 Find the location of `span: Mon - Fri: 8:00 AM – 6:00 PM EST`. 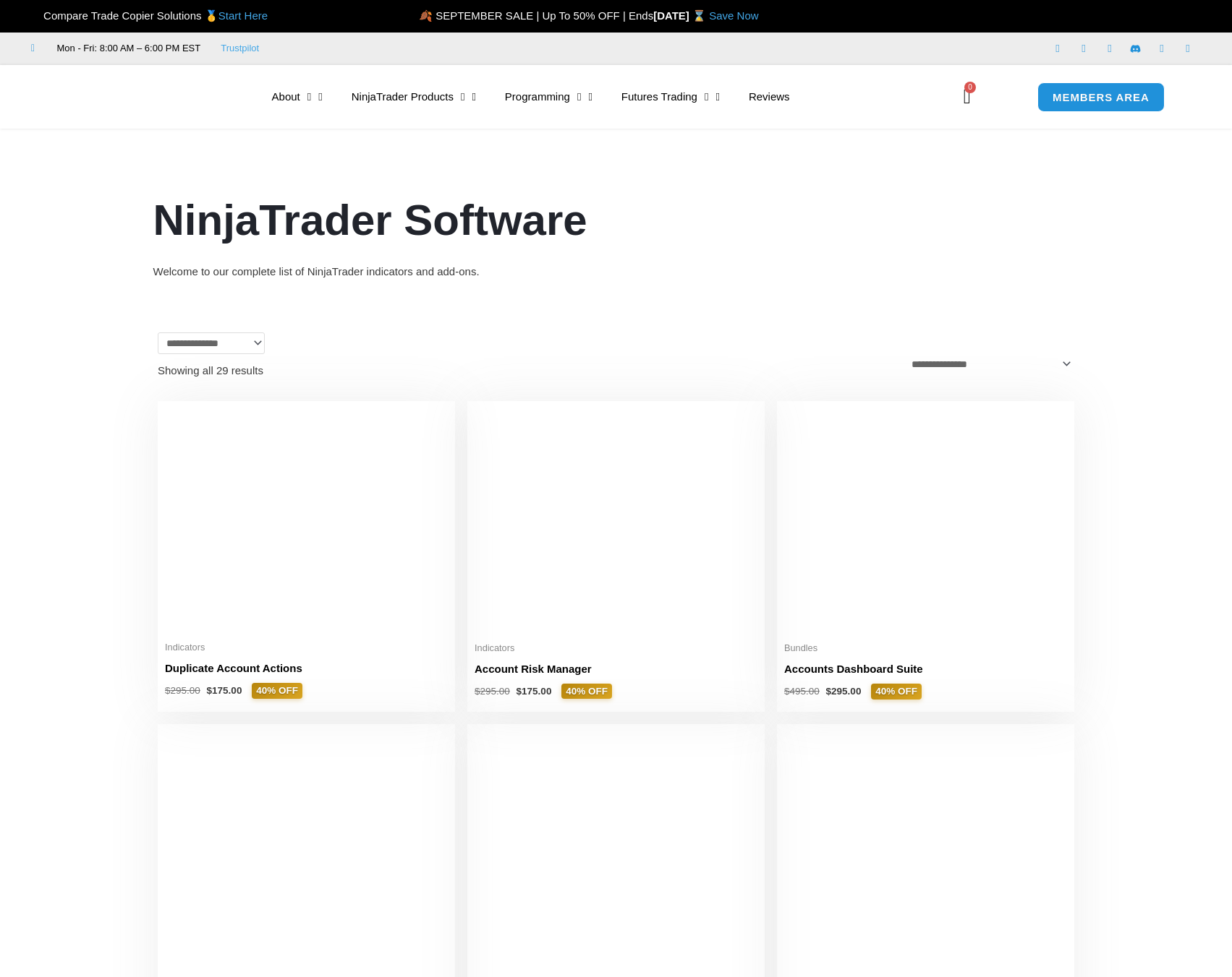

span: Mon - Fri: 8:00 AM – 6:00 PM EST is located at coordinates (127, 48).